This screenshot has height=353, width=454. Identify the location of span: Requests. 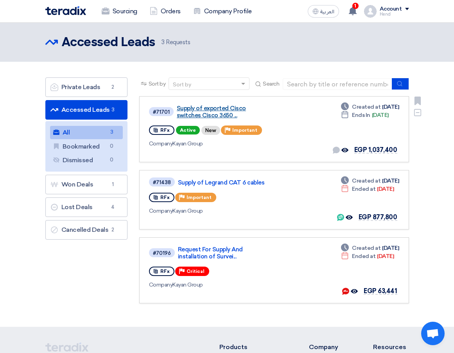
(176, 42).